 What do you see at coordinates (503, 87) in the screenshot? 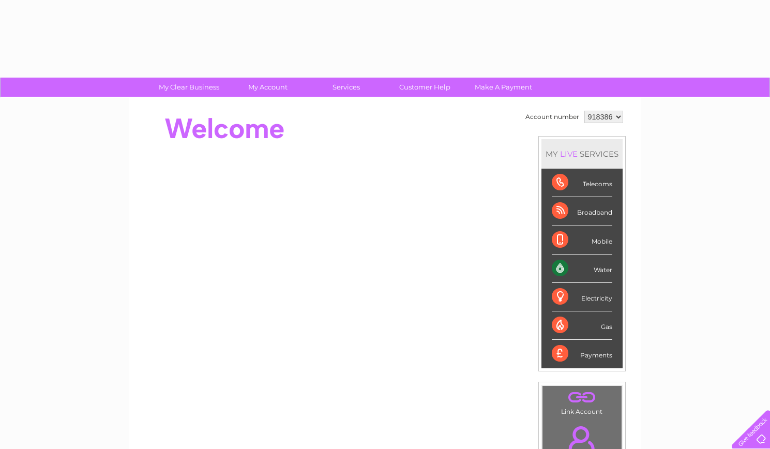
I see `a: Make A Payment` at bounding box center [503, 87].